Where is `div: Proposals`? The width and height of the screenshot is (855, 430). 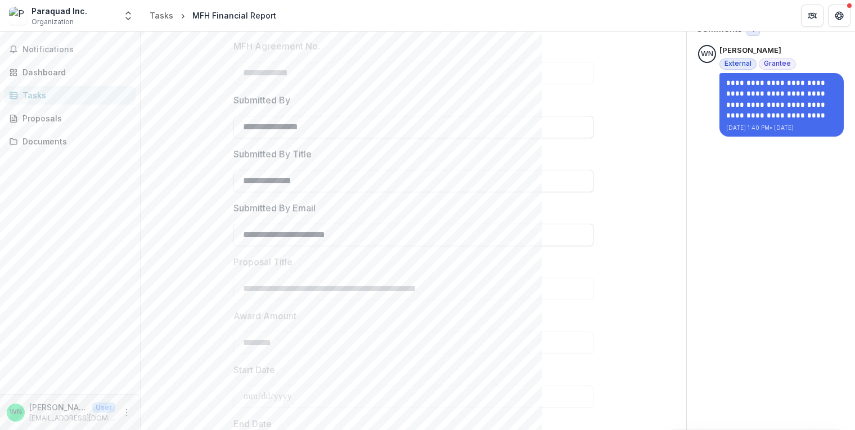
div: Proposals is located at coordinates (74, 118).